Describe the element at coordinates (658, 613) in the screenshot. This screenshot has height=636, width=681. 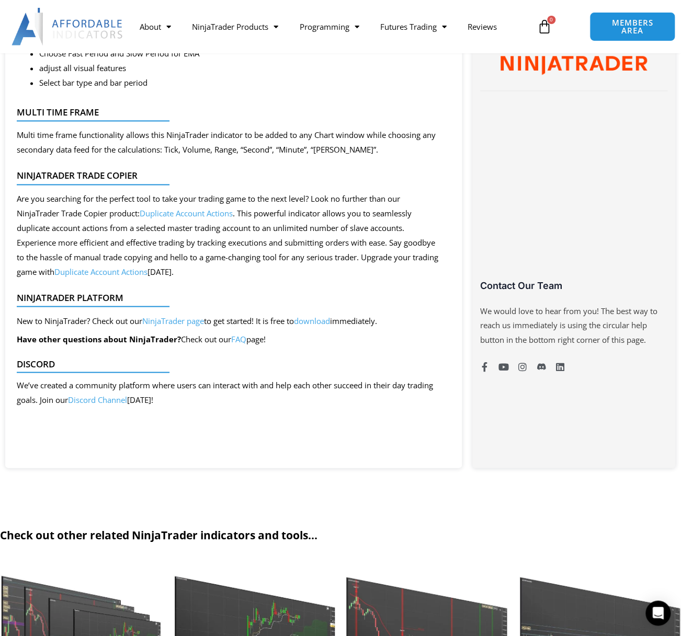
I see `div: Open Intercom Messenger` at that location.